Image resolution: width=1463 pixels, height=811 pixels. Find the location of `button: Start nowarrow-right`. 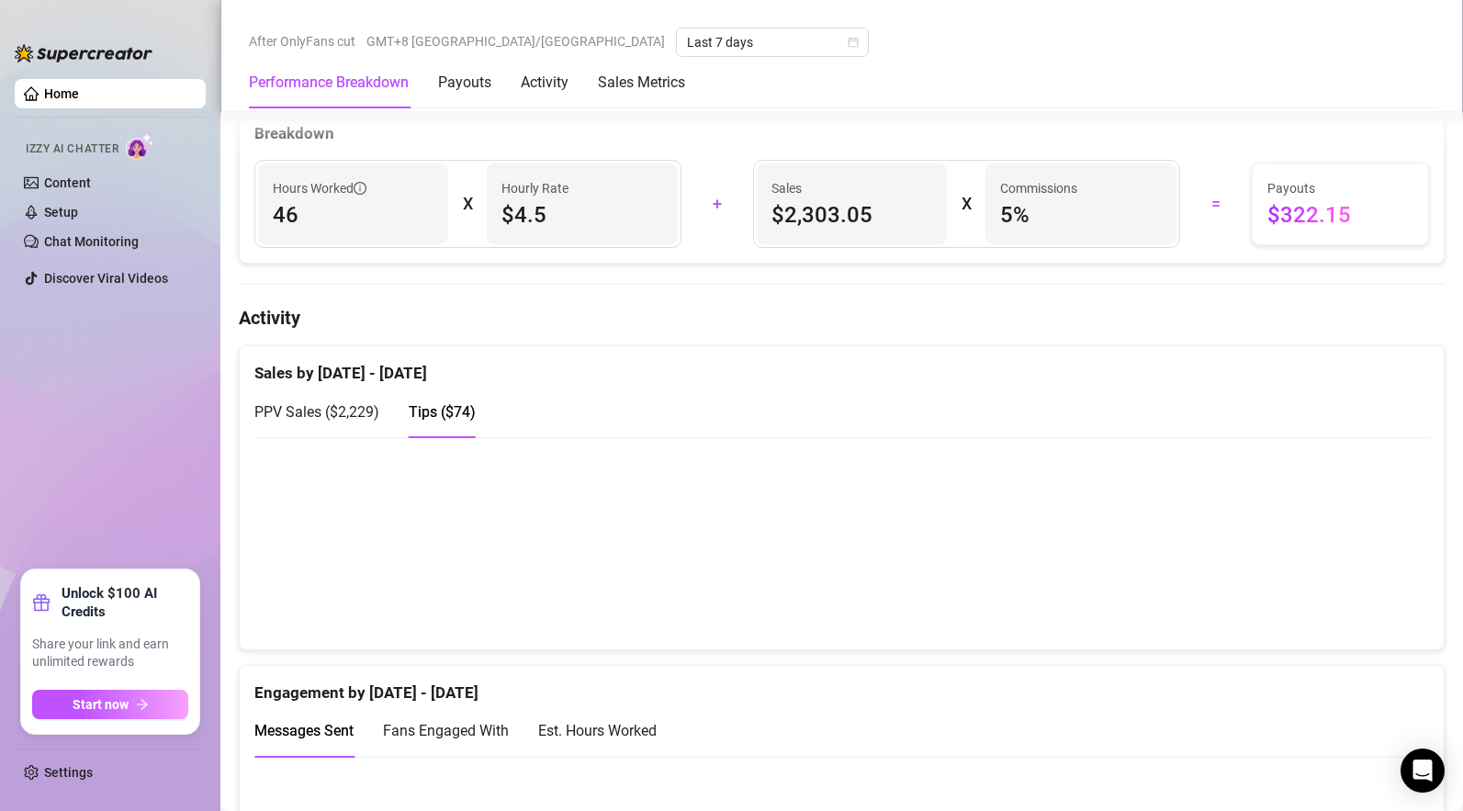

button: Start nowarrow-right is located at coordinates (110, 704).